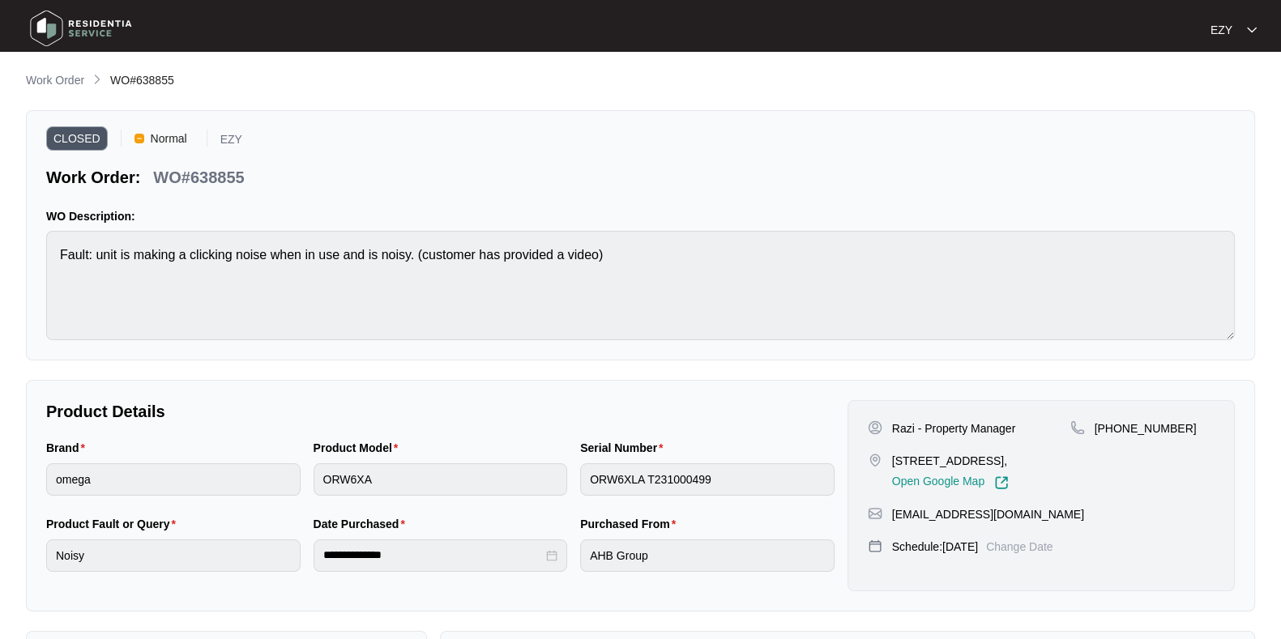  I want to click on label: Product Model, so click(359, 448).